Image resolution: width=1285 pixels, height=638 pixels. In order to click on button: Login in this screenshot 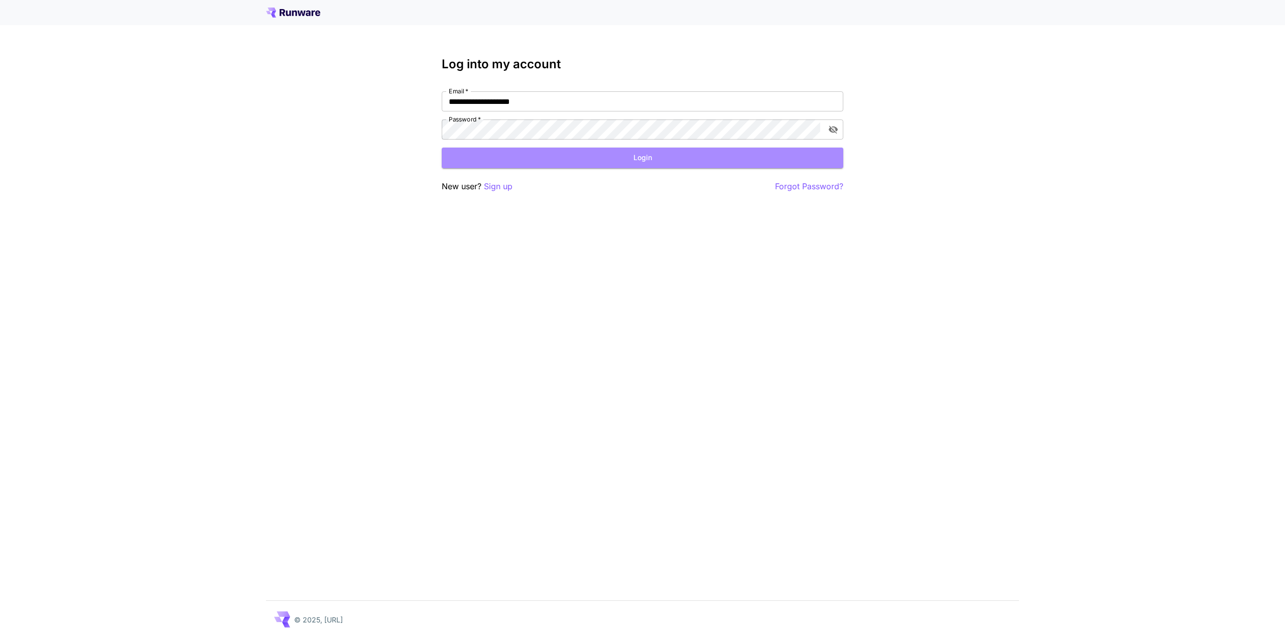, I will do `click(642, 158)`.